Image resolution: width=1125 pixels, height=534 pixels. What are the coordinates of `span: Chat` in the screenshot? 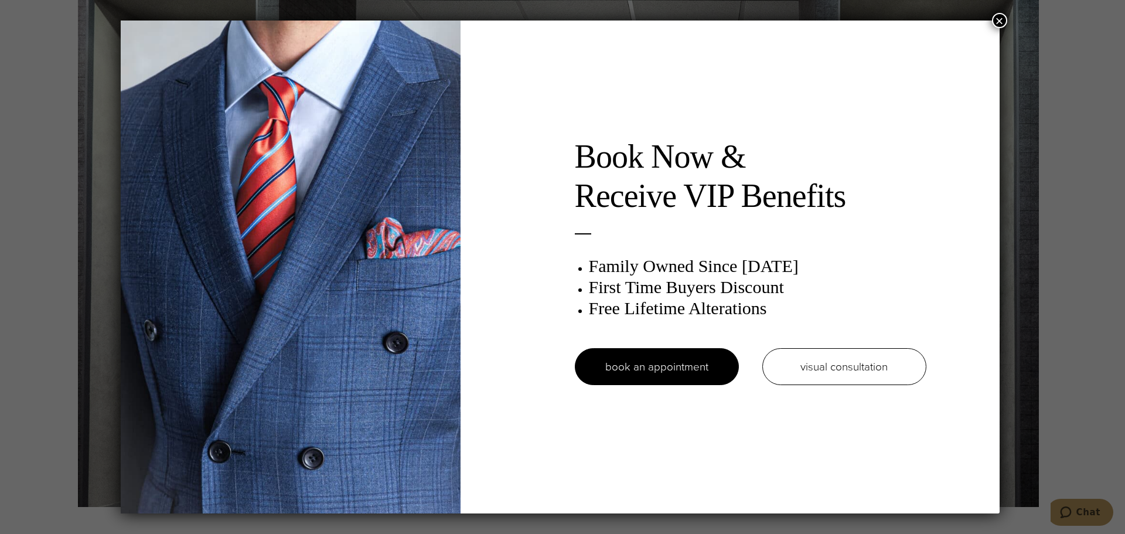 It's located at (38, 13).